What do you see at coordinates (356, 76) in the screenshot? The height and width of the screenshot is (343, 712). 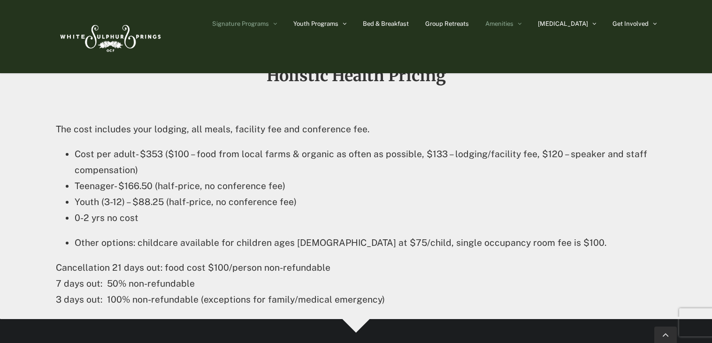 I see `h2: Holistic Health Pricing` at bounding box center [356, 76].